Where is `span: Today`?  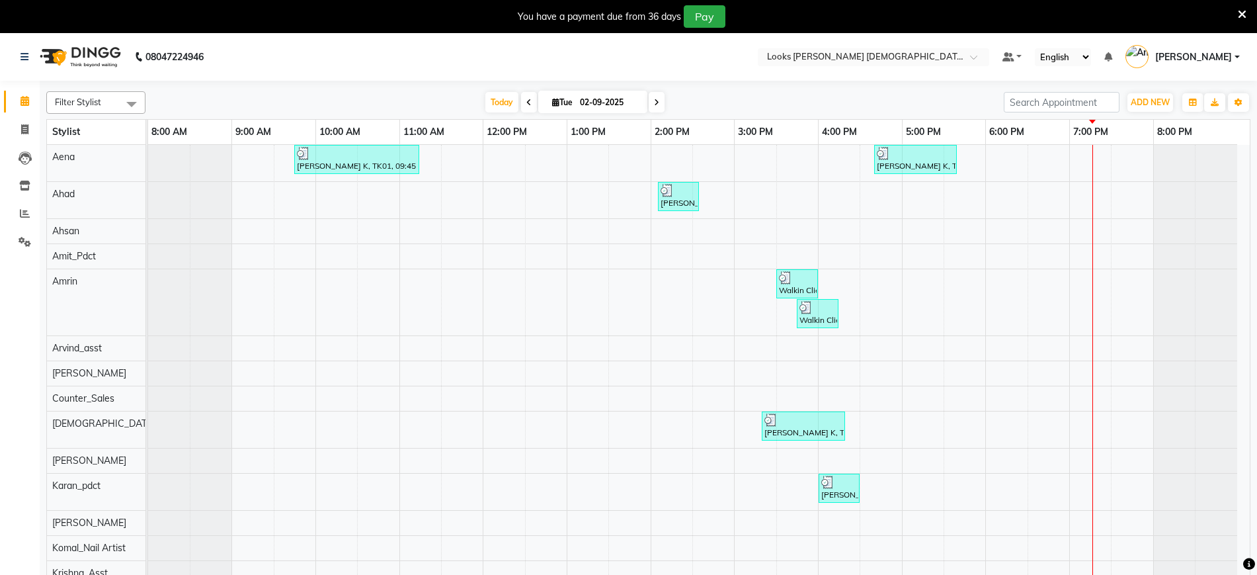 span: Today is located at coordinates (502, 102).